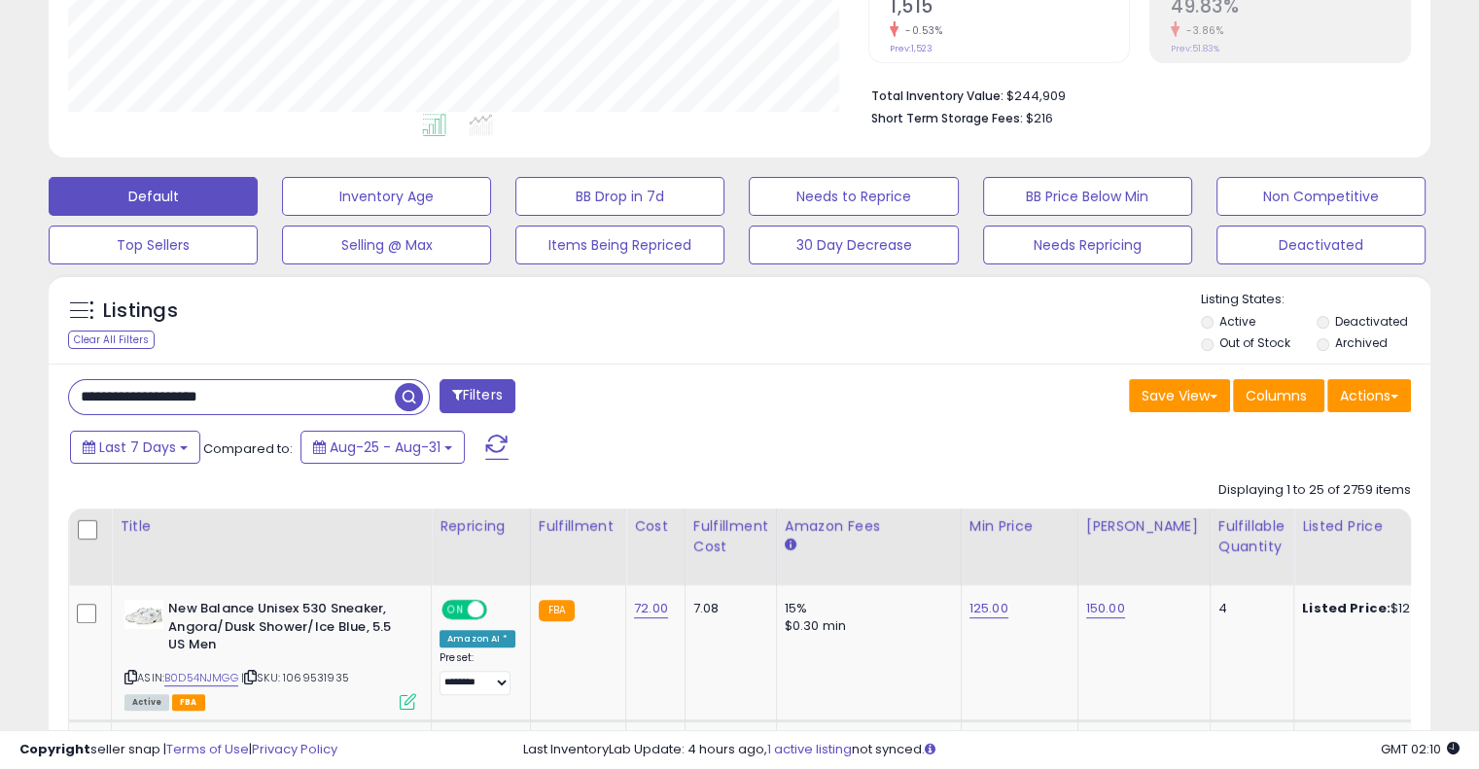 The image size is (1479, 769). Describe the element at coordinates (920, 30) in the screenshot. I see `small: -0.53%` at that location.